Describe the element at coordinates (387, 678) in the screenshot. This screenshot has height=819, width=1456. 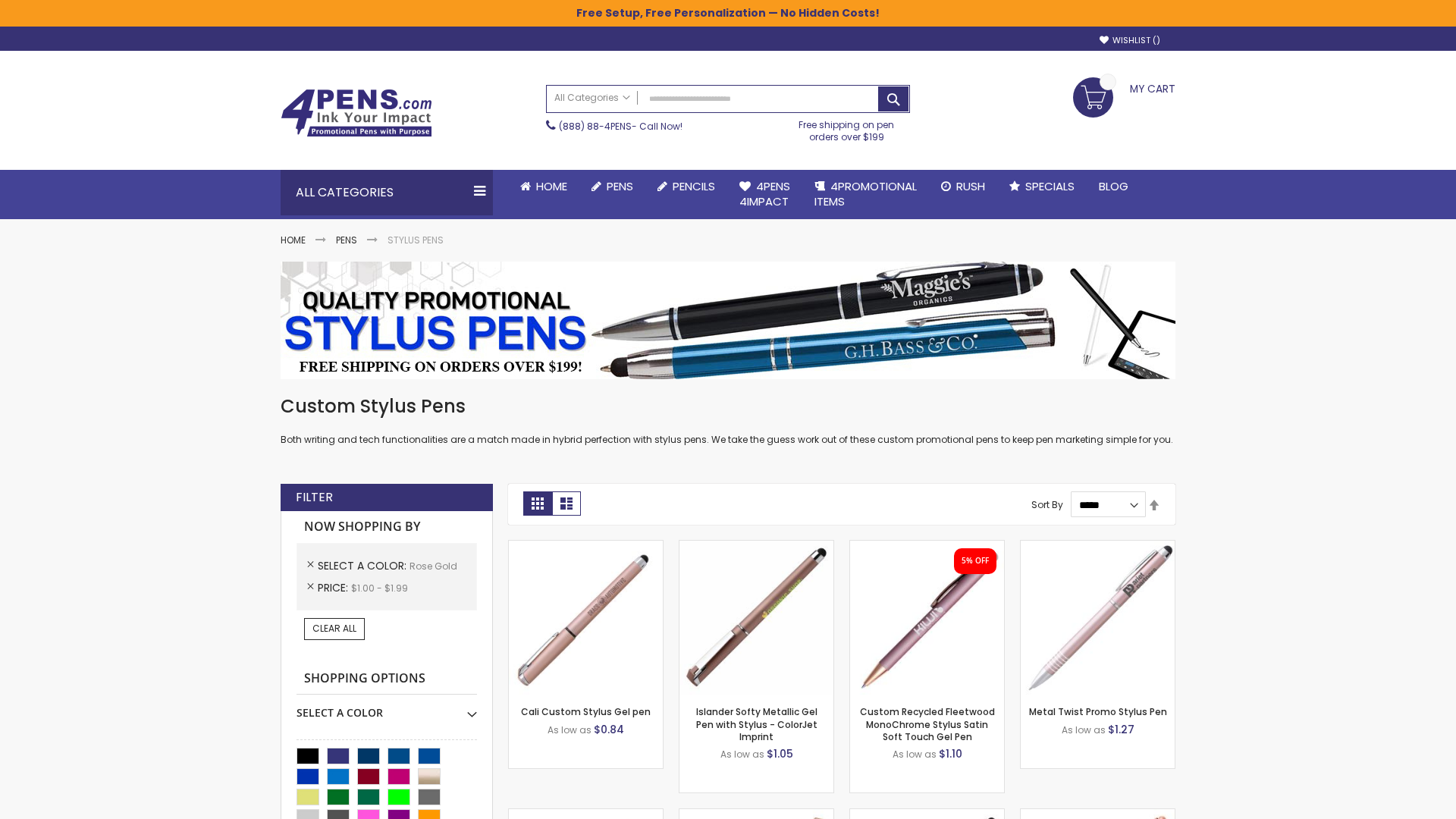
I see `strong: Shopping Options` at that location.